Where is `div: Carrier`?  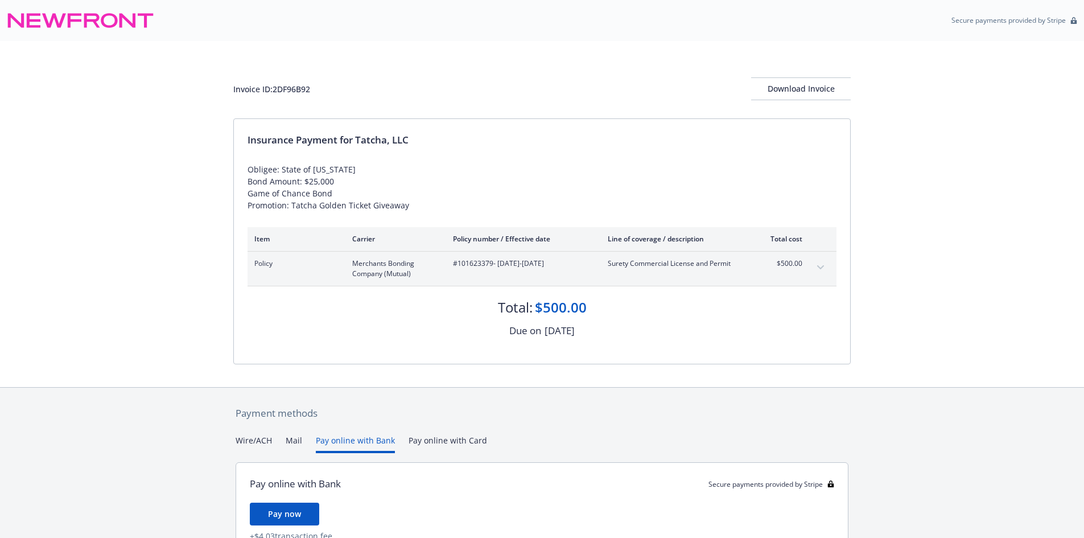
div: Carrier is located at coordinates (393, 238).